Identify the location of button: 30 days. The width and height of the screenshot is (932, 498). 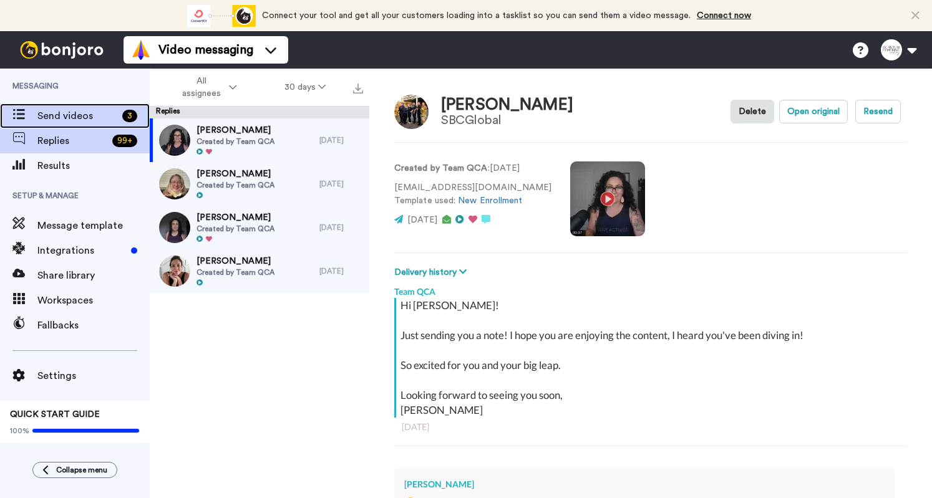
(305, 87).